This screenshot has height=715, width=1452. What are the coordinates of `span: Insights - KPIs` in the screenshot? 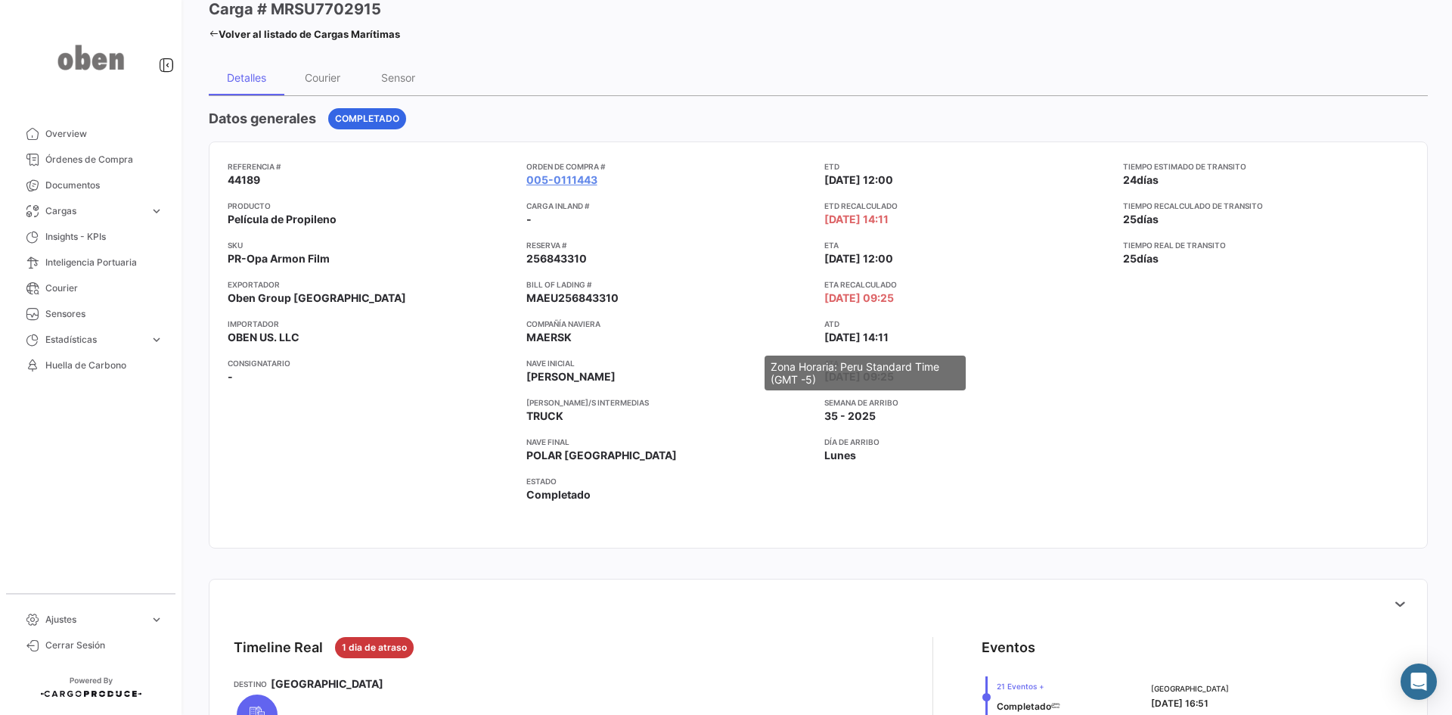 It's located at (104, 237).